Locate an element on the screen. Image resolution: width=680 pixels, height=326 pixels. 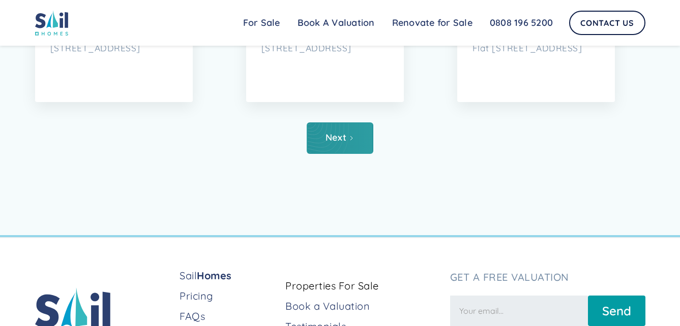
a: FAQs is located at coordinates (228, 317).